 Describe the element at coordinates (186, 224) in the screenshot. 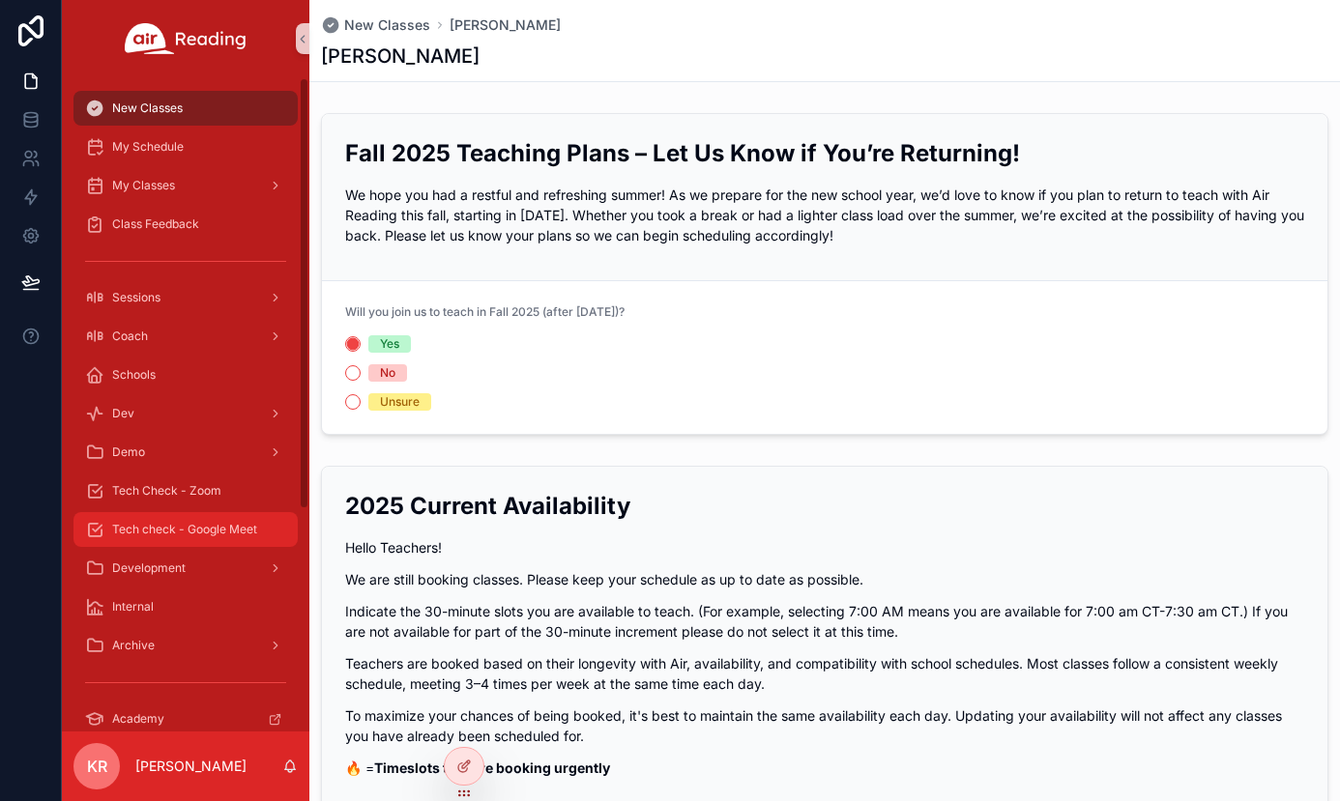

I see `a: Class Feedback` at that location.